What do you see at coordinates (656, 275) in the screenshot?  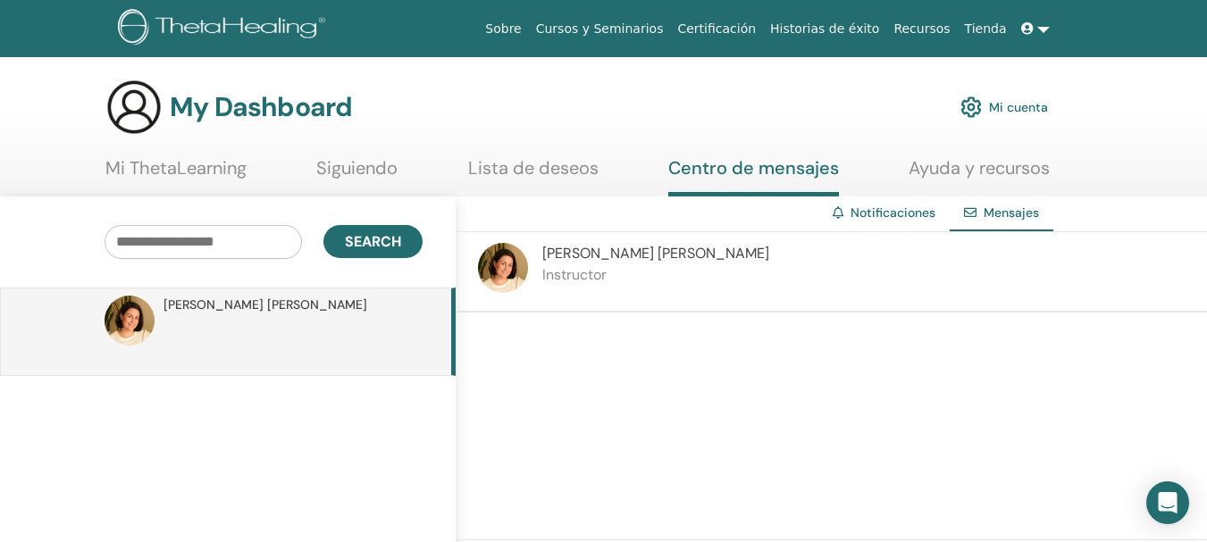 I see `p: Instructor` at bounding box center [656, 275].